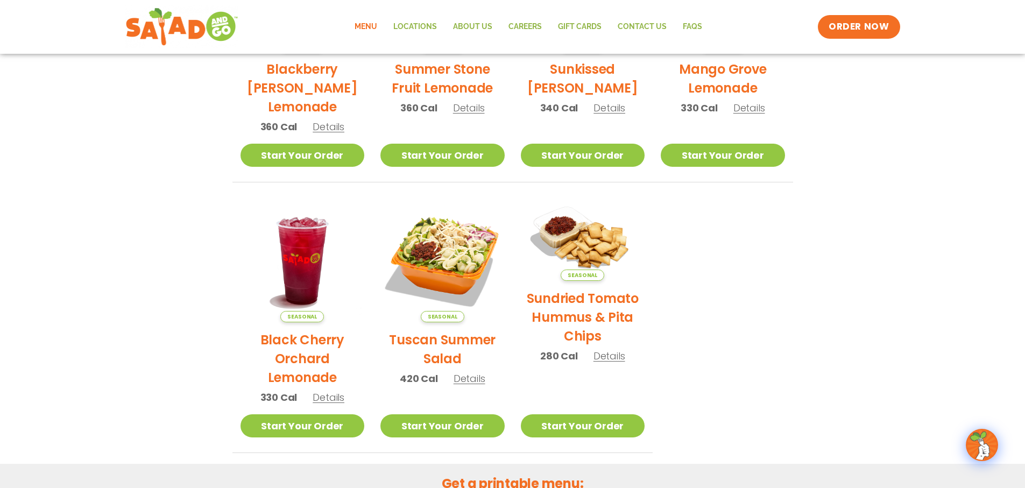 This screenshot has width=1025, height=488. I want to click on a: About Us, so click(472, 27).